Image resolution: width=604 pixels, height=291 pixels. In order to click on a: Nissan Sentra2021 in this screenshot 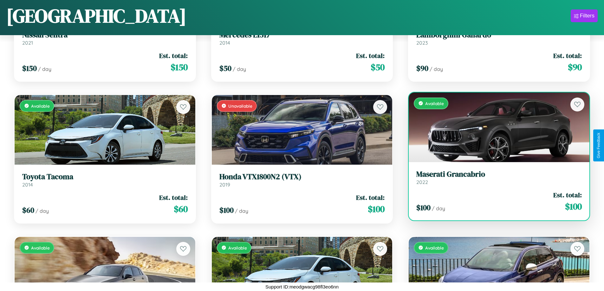, I will do `click(105, 38)`.